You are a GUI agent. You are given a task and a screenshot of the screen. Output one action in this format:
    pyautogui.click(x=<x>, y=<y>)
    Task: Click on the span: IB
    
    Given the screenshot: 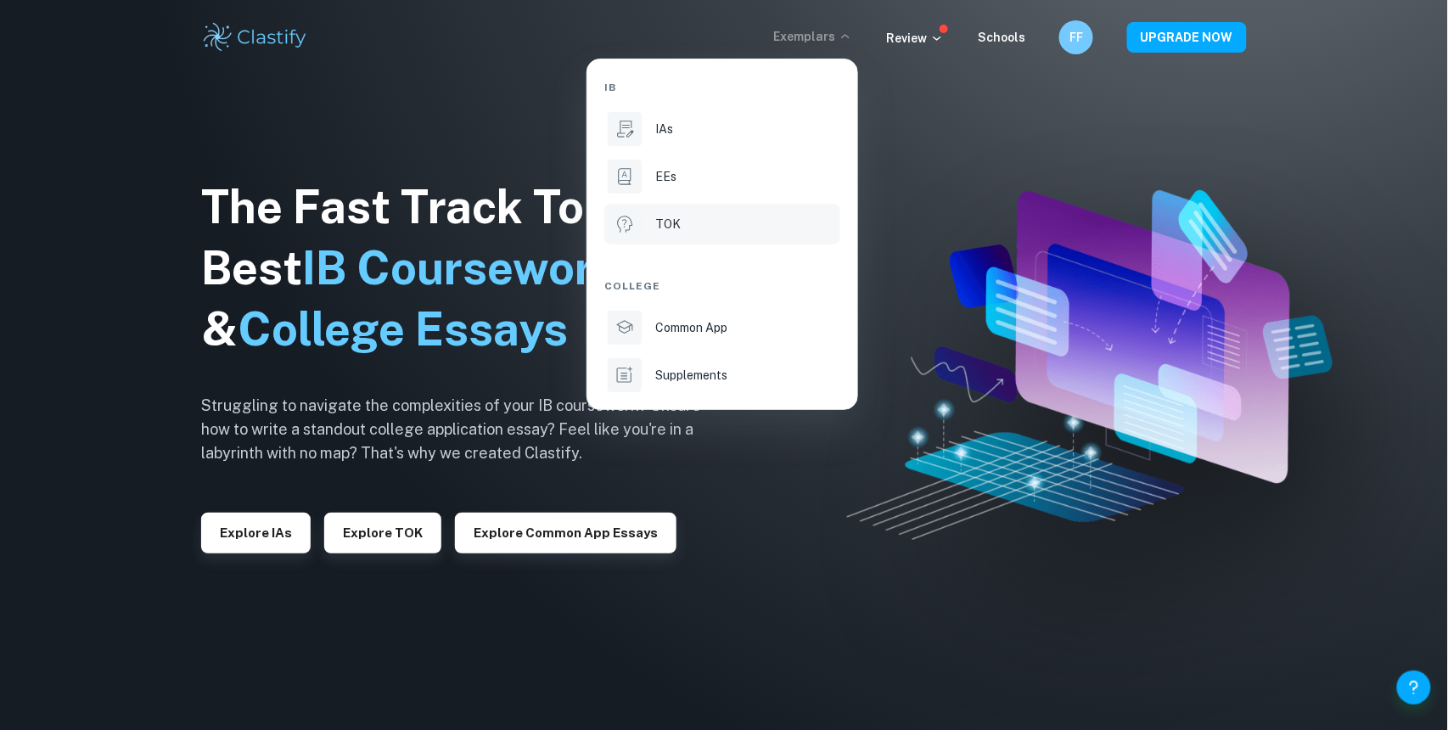 What is the action you would take?
    pyautogui.click(x=610, y=87)
    